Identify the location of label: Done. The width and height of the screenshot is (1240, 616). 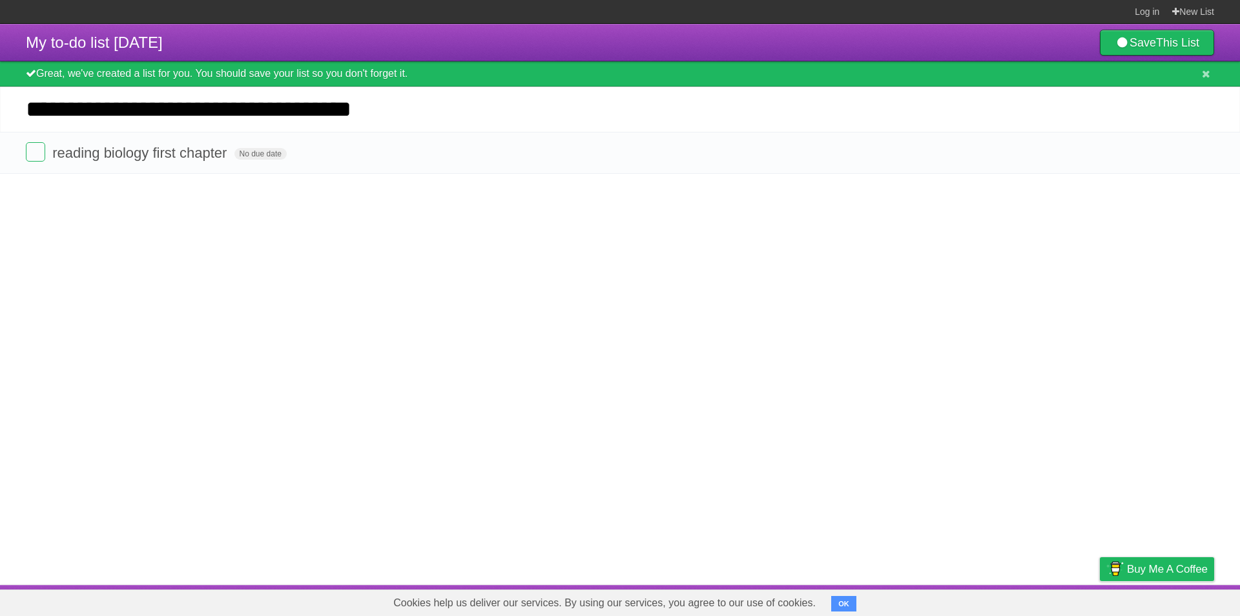
(36, 152).